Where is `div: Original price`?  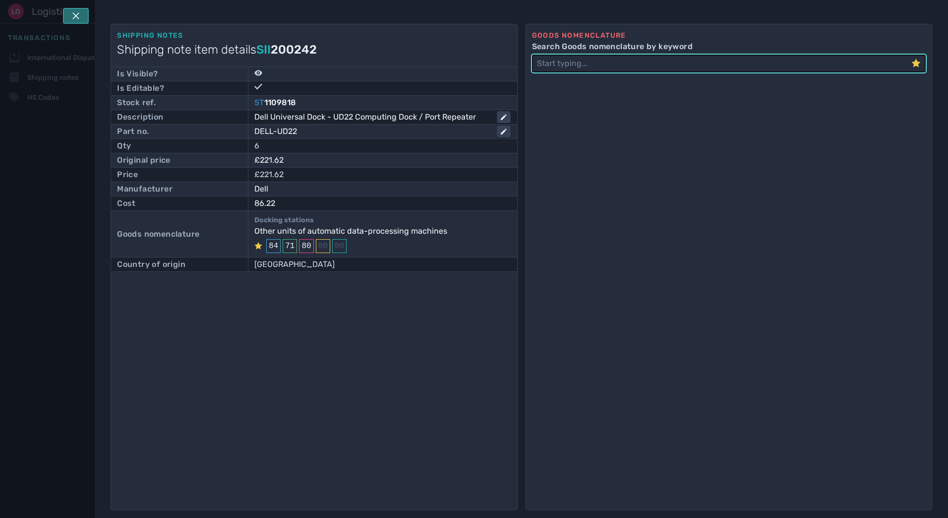
div: Original price is located at coordinates (144, 160).